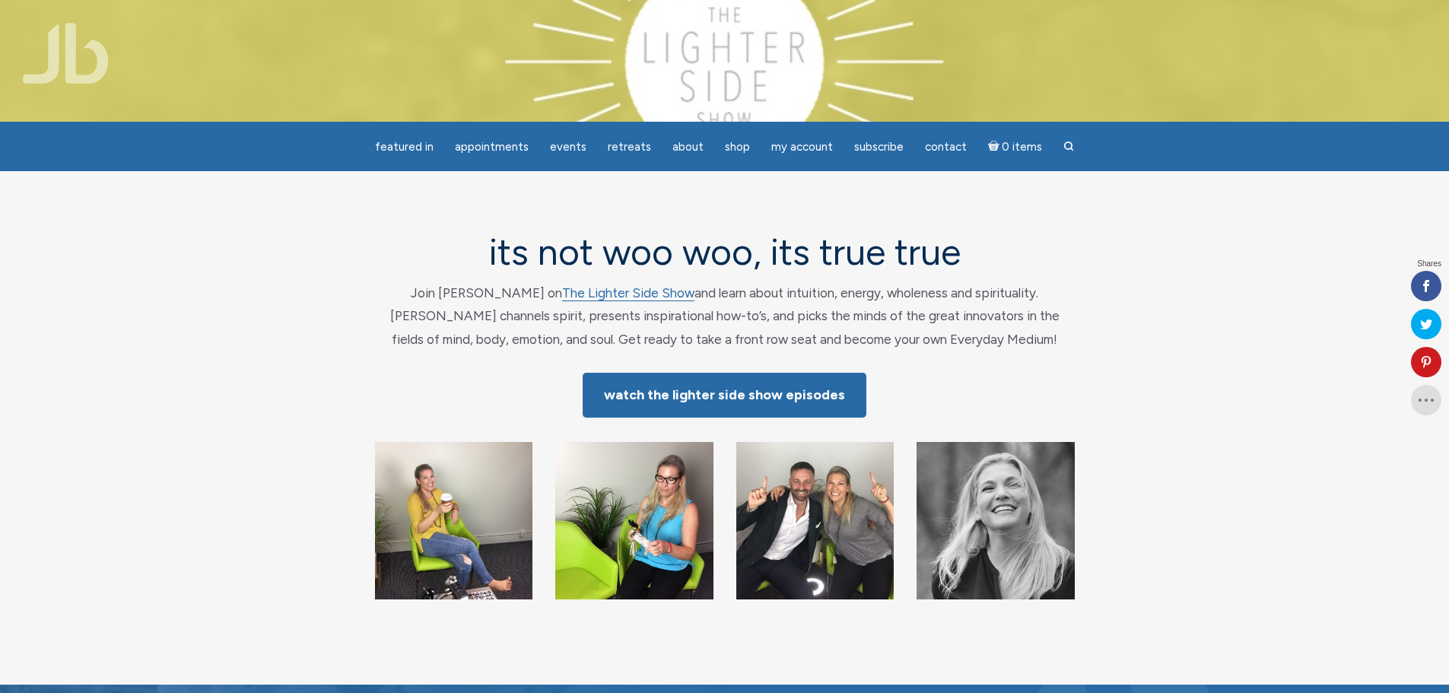 Image resolution: width=1449 pixels, height=693 pixels. Describe the element at coordinates (629, 147) in the screenshot. I see `span: Retreats` at that location.